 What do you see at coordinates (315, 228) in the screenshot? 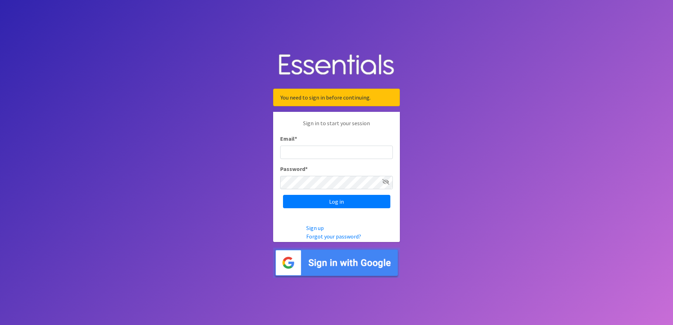
I see `a: Sign up` at bounding box center [315, 228].